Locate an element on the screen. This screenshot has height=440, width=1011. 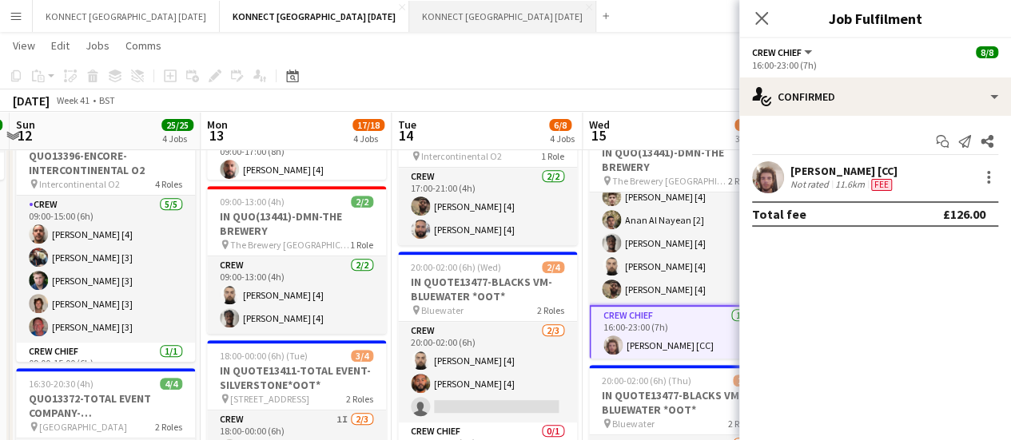
span: Week 41 is located at coordinates (73, 100).